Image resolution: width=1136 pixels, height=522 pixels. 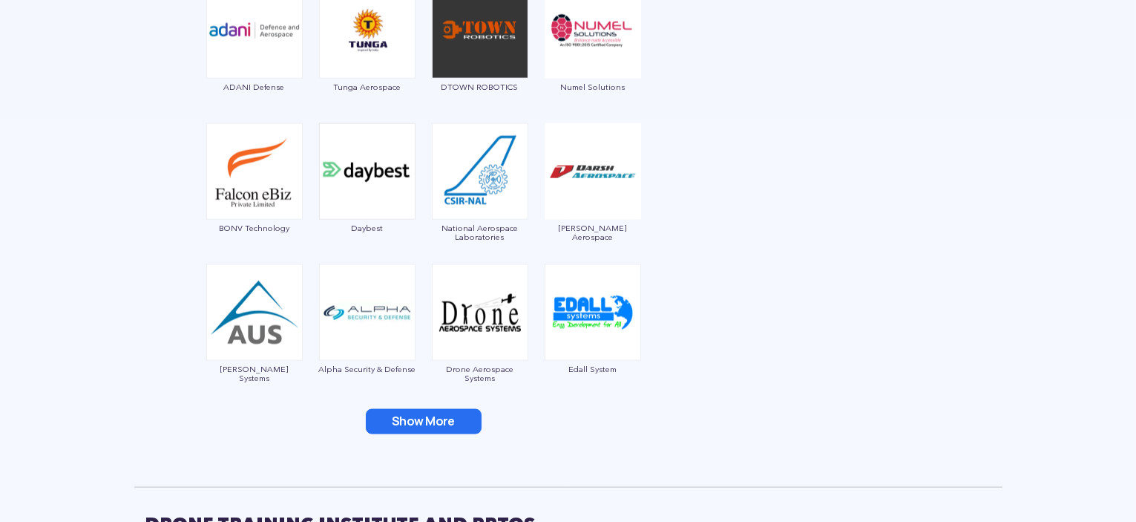 I want to click on a: National Aerospace Laboratories, so click(x=480, y=203).